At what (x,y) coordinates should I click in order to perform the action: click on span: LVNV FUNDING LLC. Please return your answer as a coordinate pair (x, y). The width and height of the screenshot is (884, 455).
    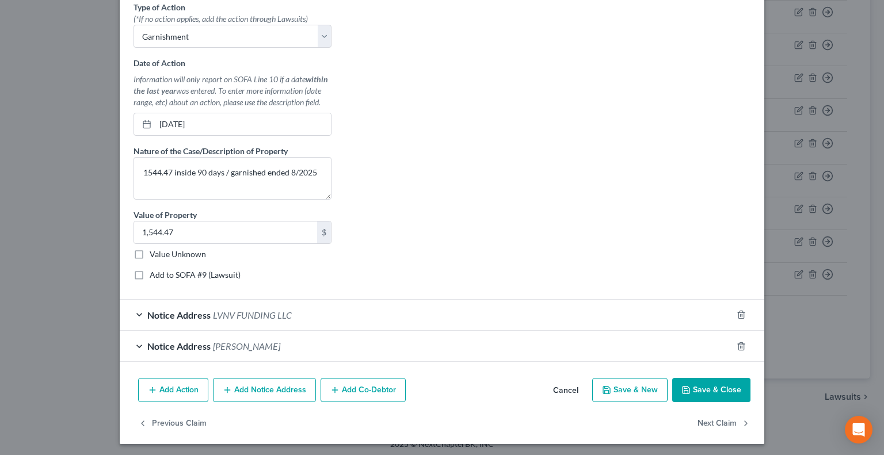
    Looking at the image, I should click on (252, 315).